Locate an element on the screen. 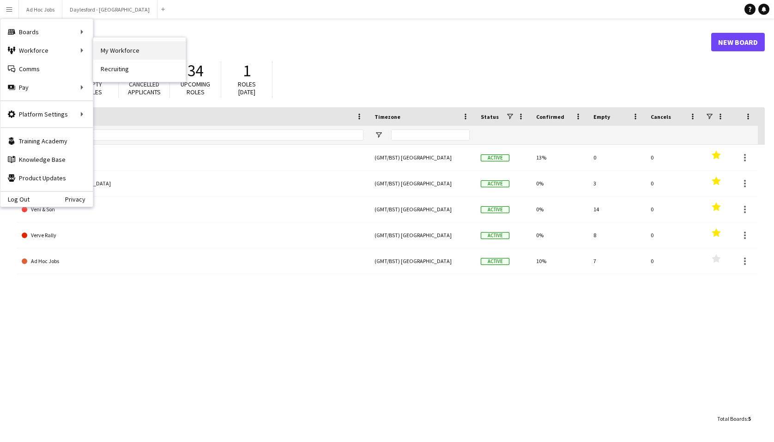  a: Product Updates is located at coordinates (47, 178).